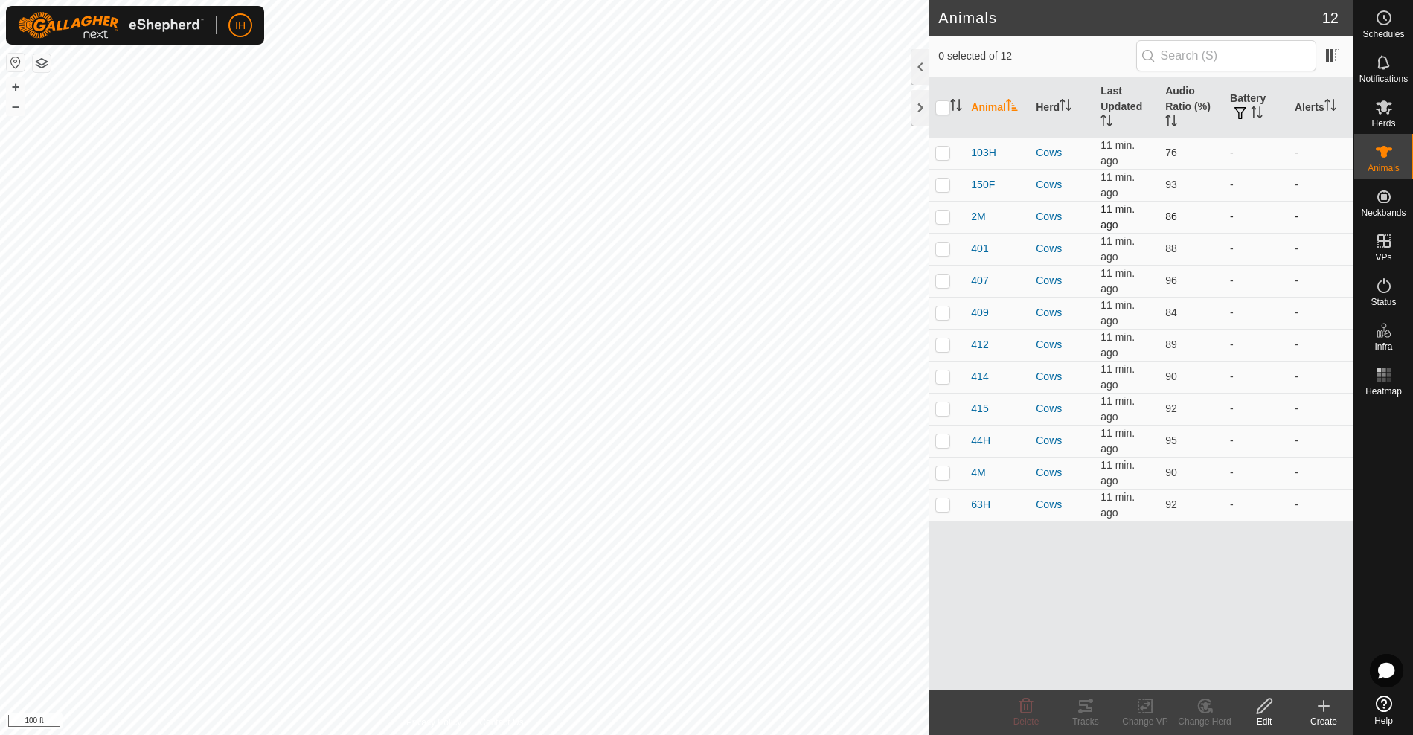 The height and width of the screenshot is (735, 1413). What do you see at coordinates (1264, 722) in the screenshot?
I see `div: Edit` at bounding box center [1264, 722].